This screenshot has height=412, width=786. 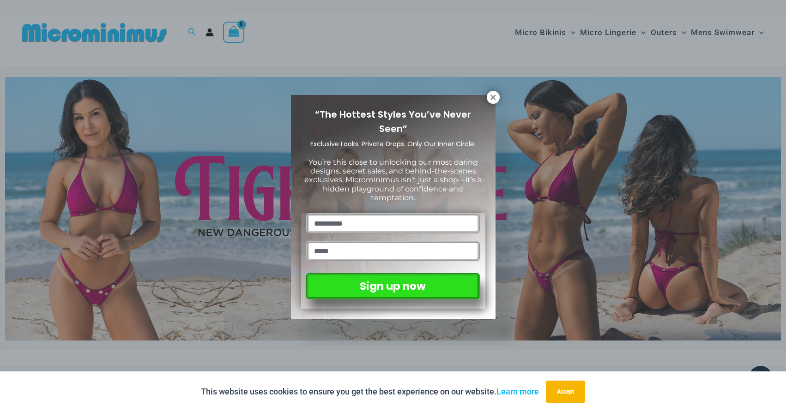 What do you see at coordinates (393, 144) in the screenshot?
I see `span: Exclusive Looks. Private Drops. Only Our Inner Circle.` at bounding box center [393, 144].